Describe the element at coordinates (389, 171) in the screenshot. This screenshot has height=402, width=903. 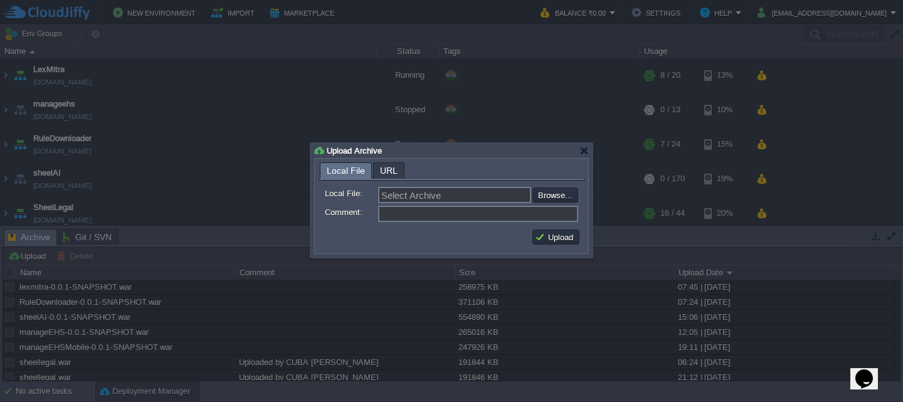
I see `span: URL` at that location.